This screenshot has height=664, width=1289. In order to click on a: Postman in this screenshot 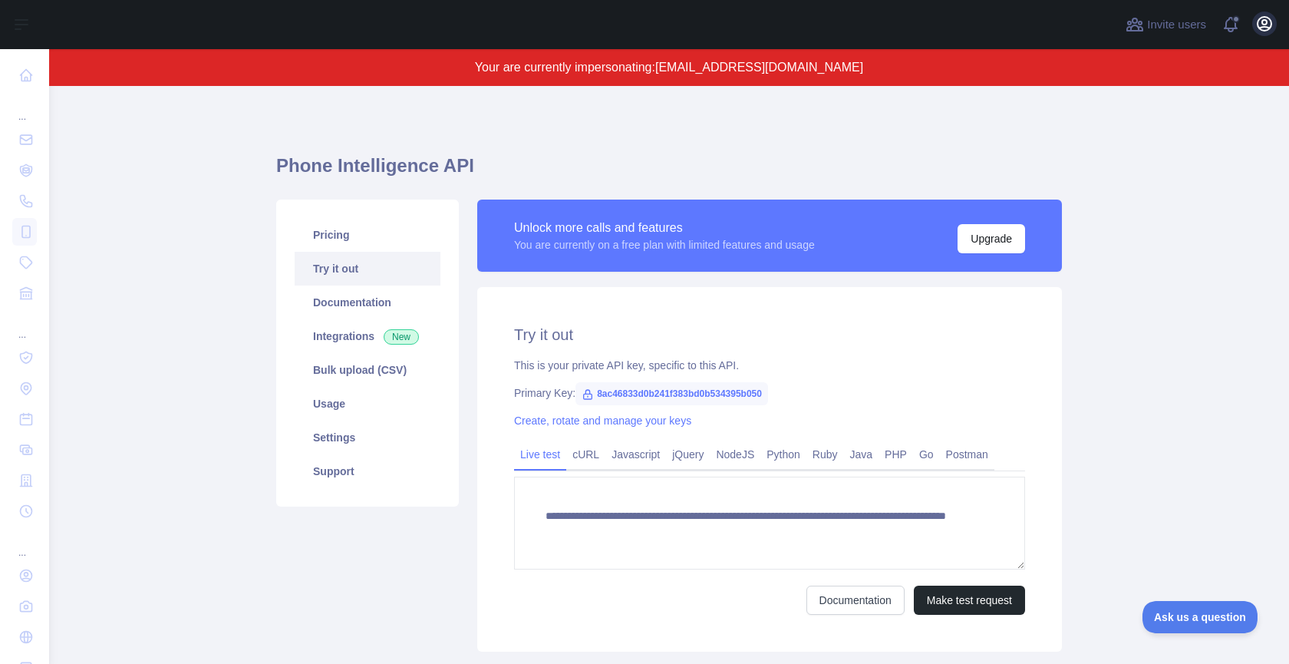, I will do `click(967, 454)`.